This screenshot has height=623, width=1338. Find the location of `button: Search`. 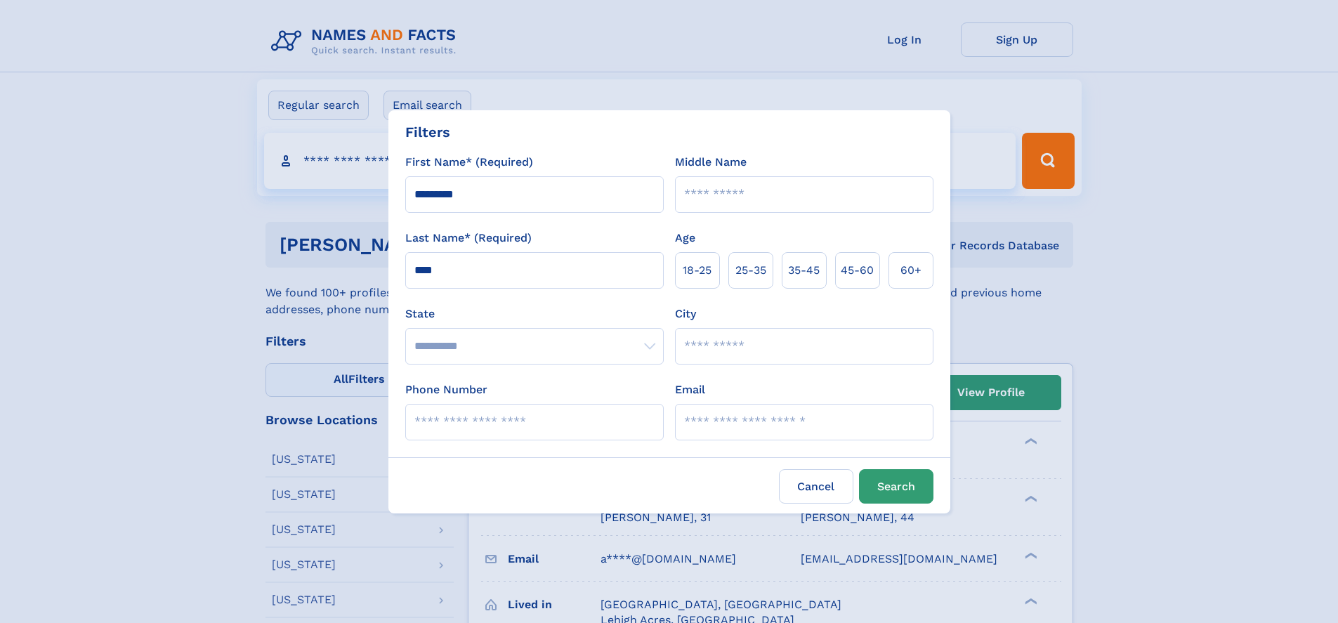

button: Search is located at coordinates (896, 486).